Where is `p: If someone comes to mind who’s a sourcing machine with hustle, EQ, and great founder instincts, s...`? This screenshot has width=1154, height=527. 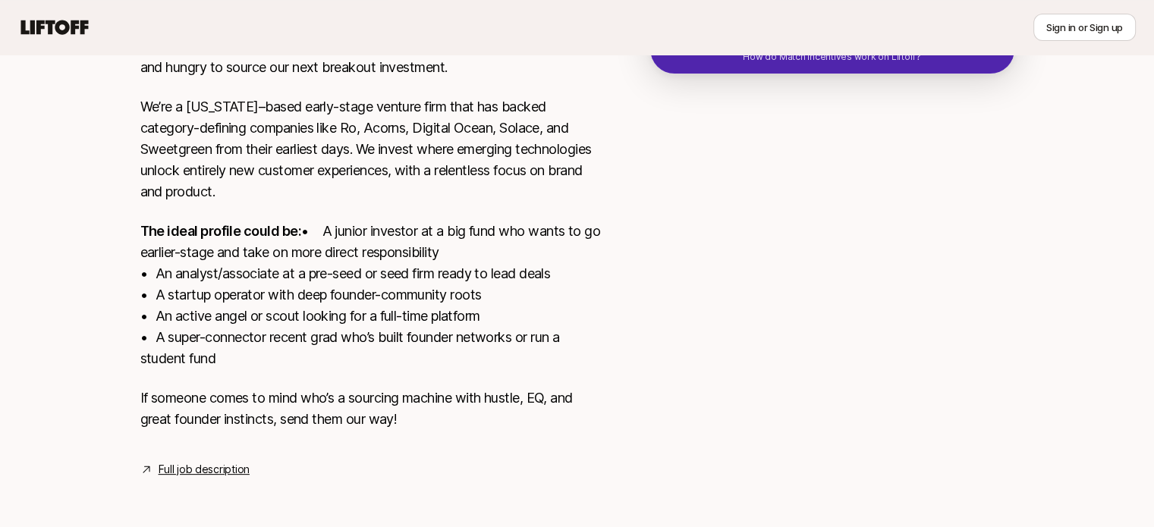
p: If someone comes to mind who’s a sourcing machine with hustle, EQ, and great founder instincts, s... is located at coordinates (371, 409).